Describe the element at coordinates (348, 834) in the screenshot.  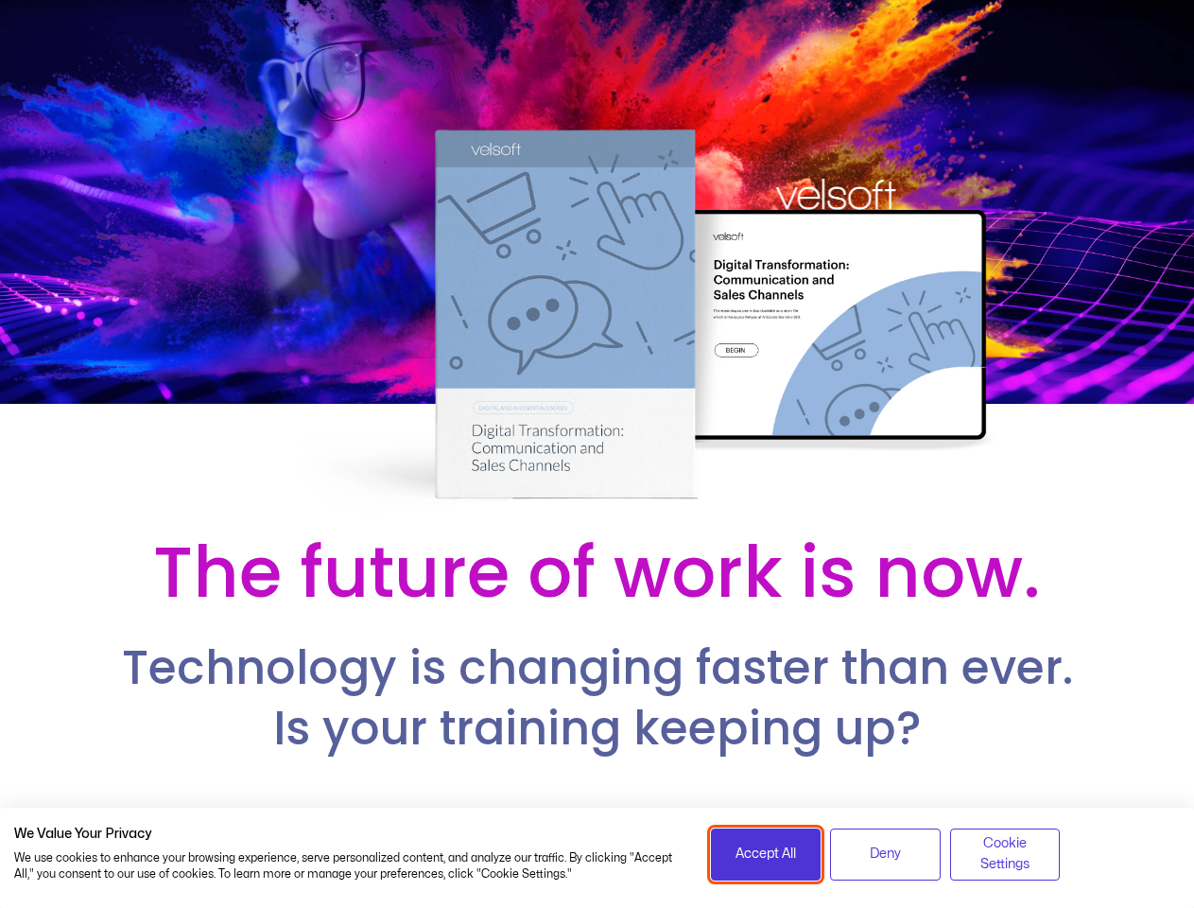
I see `h2: We Value Your Privacy` at that location.